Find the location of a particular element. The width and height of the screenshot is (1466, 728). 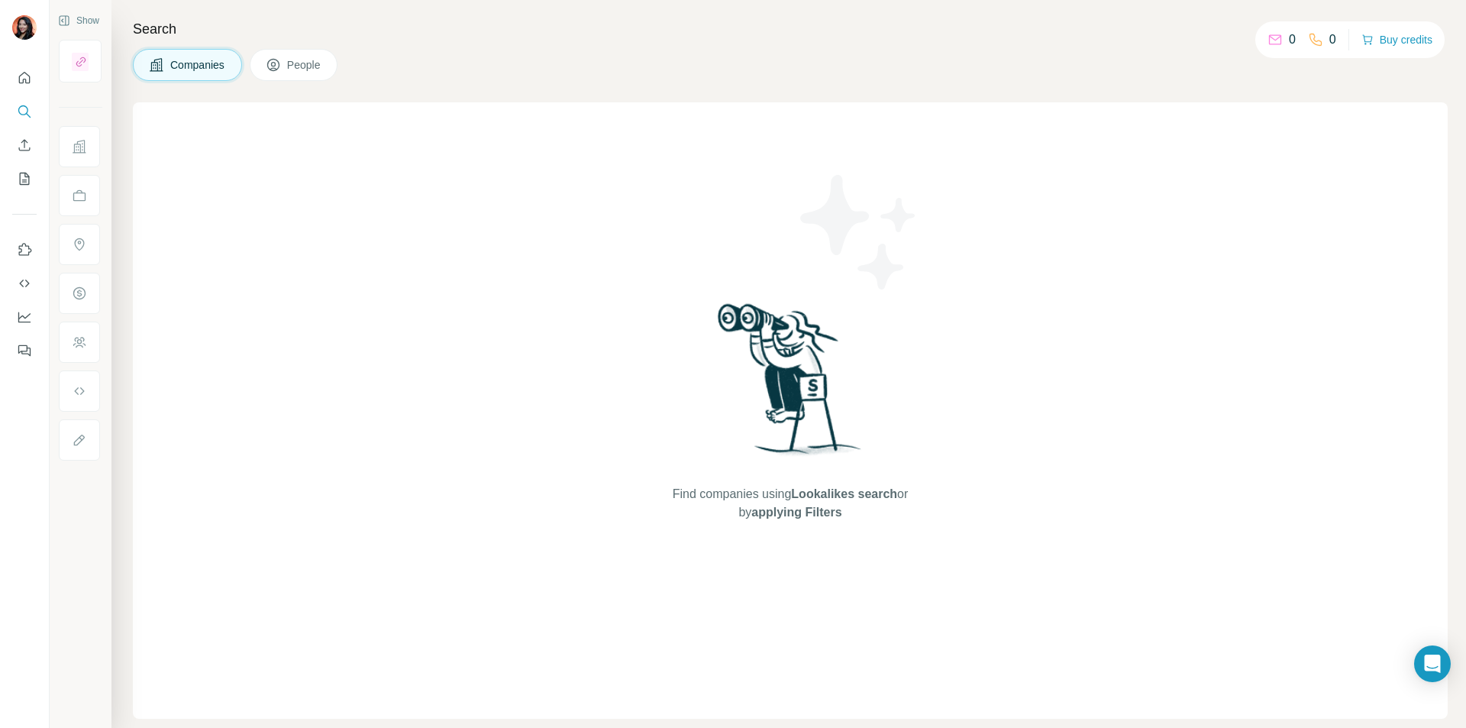

button: Use Surfe on LinkedIn is located at coordinates (24, 250).